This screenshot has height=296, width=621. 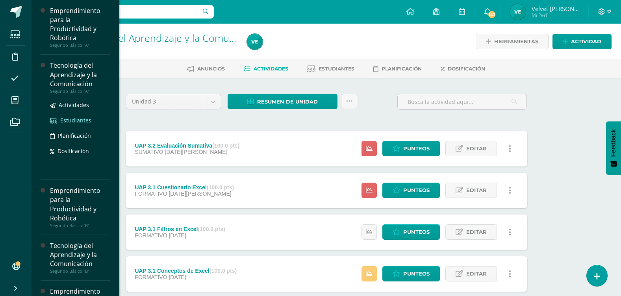 I want to click on span: Feedback, so click(x=614, y=143).